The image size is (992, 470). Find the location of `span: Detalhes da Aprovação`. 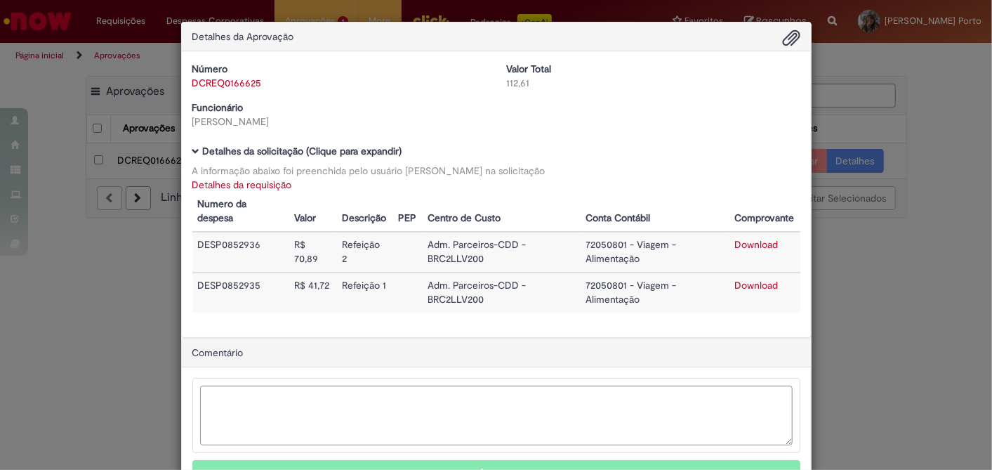

span: Detalhes da Aprovação is located at coordinates (243, 36).